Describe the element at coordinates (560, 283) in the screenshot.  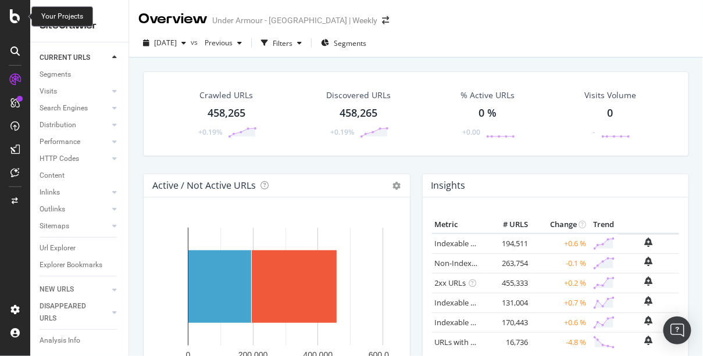
I see `td: +0.2 %` at that location.